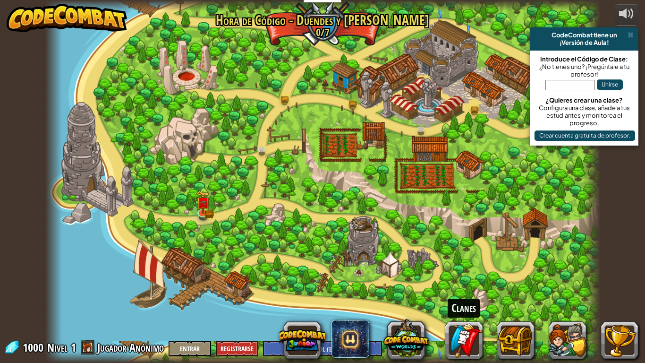  I want to click on button: Crear cuenta gratuita de profesor., so click(584, 135).